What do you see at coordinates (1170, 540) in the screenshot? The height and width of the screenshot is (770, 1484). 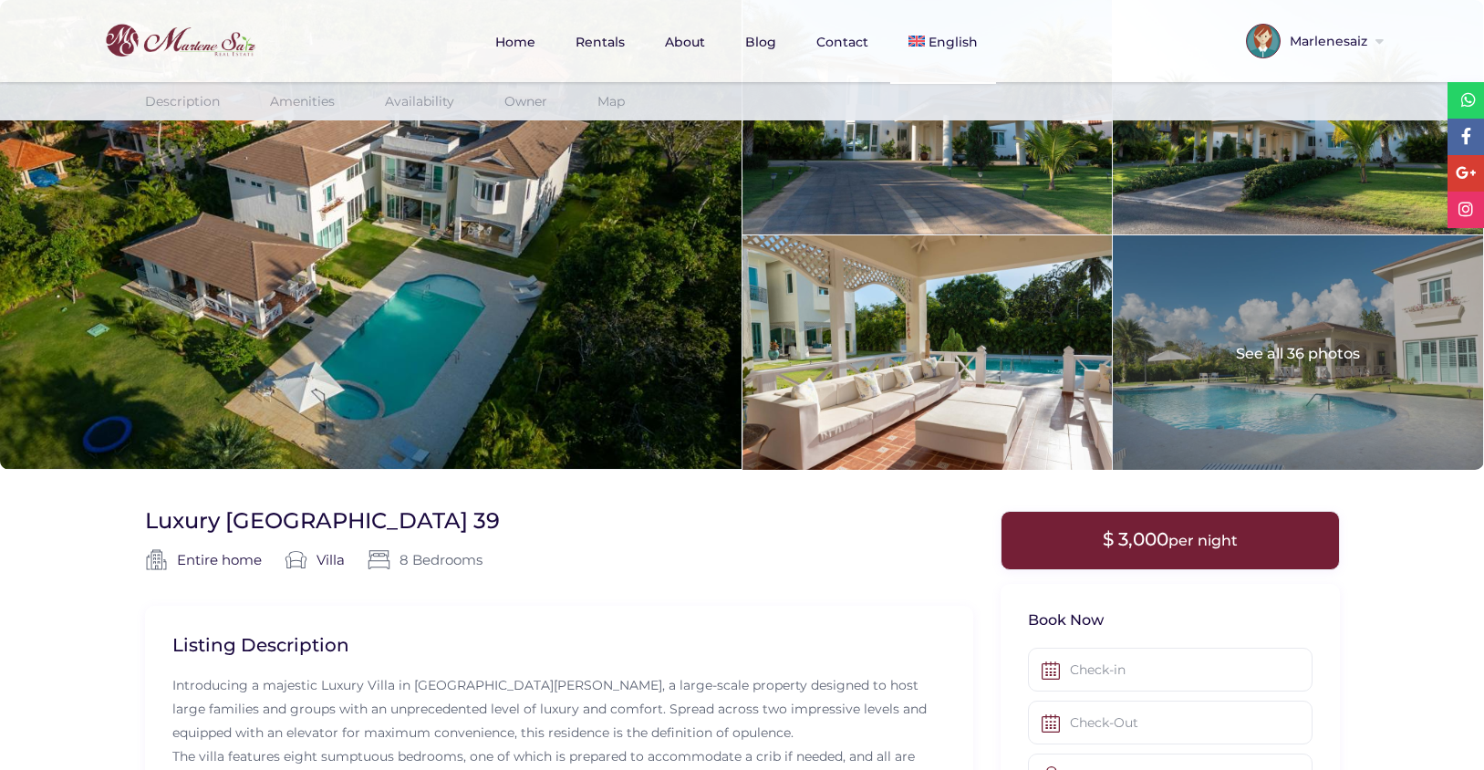 I see `div: $ 3,000` at bounding box center [1170, 540].